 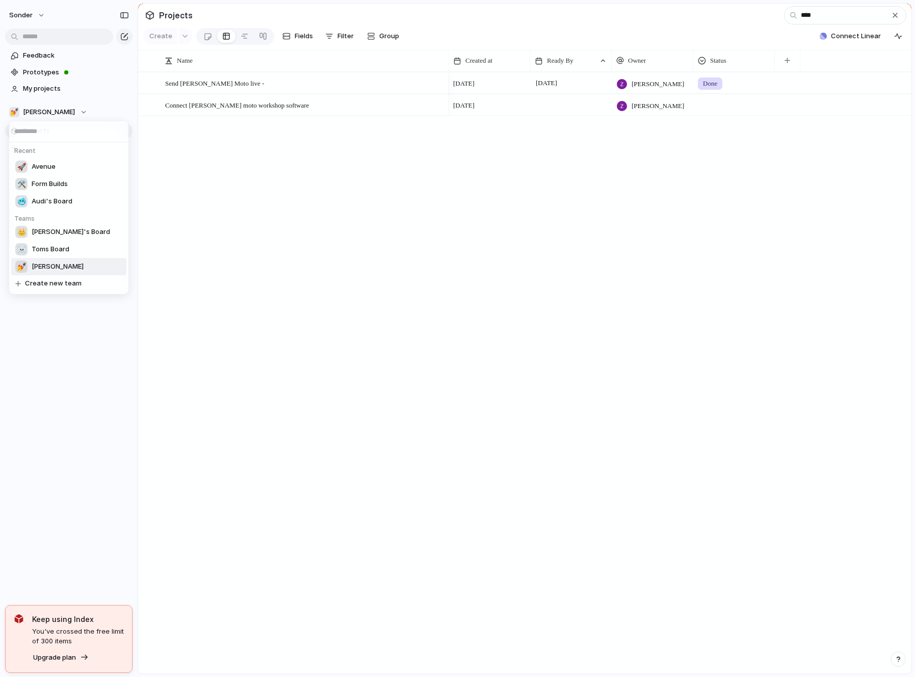 What do you see at coordinates (50, 249) in the screenshot?
I see `span: Toms Board` at bounding box center [50, 249].